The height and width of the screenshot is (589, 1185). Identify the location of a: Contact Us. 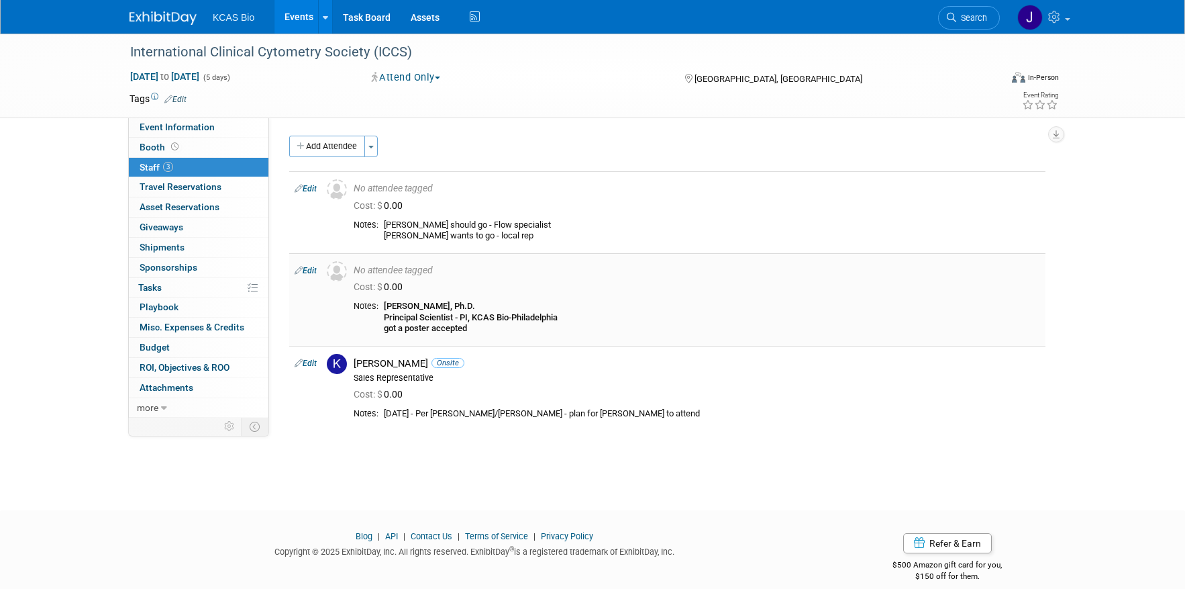
(432, 536).